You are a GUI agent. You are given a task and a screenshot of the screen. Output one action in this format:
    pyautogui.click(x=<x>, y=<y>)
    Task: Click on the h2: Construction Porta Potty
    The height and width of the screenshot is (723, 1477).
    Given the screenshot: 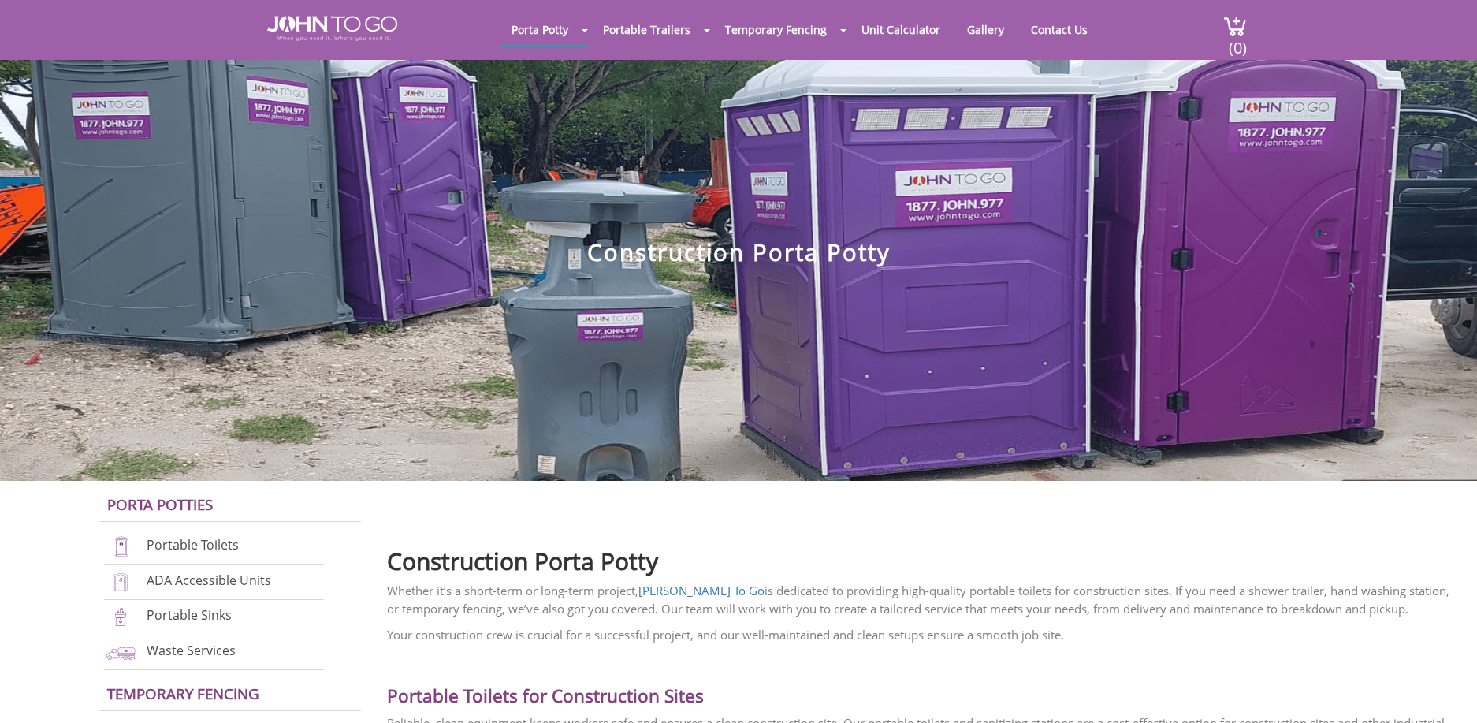 What is the action you would take?
    pyautogui.click(x=920, y=557)
    